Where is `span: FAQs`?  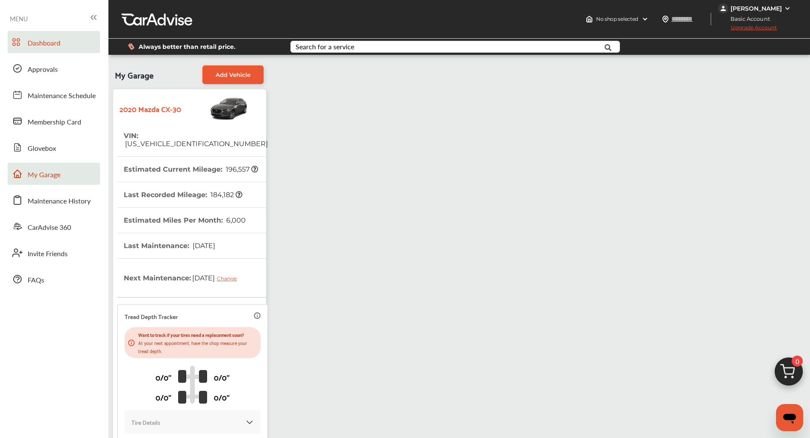
span: FAQs is located at coordinates (36, 281).